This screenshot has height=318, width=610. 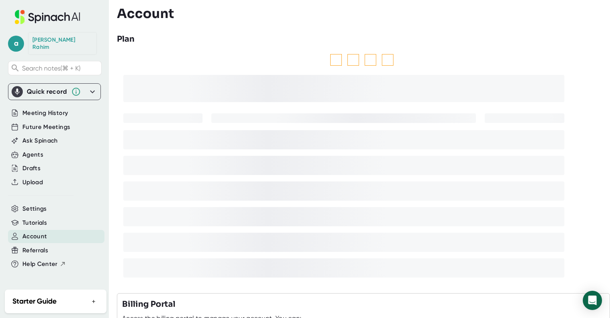 I want to click on button: Account, so click(x=34, y=236).